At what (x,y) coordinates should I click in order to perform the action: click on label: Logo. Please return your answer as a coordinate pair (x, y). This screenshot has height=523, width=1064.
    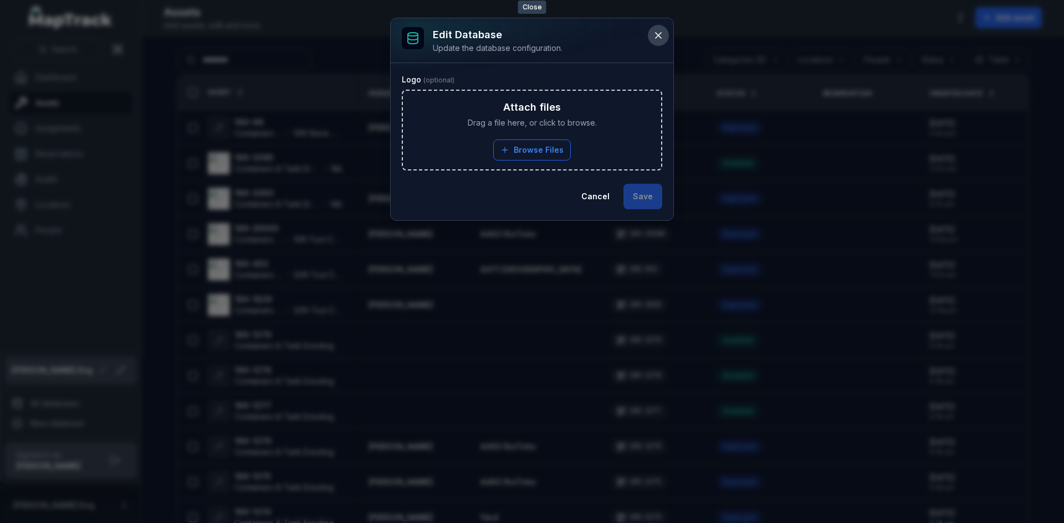
    Looking at the image, I should click on (428, 80).